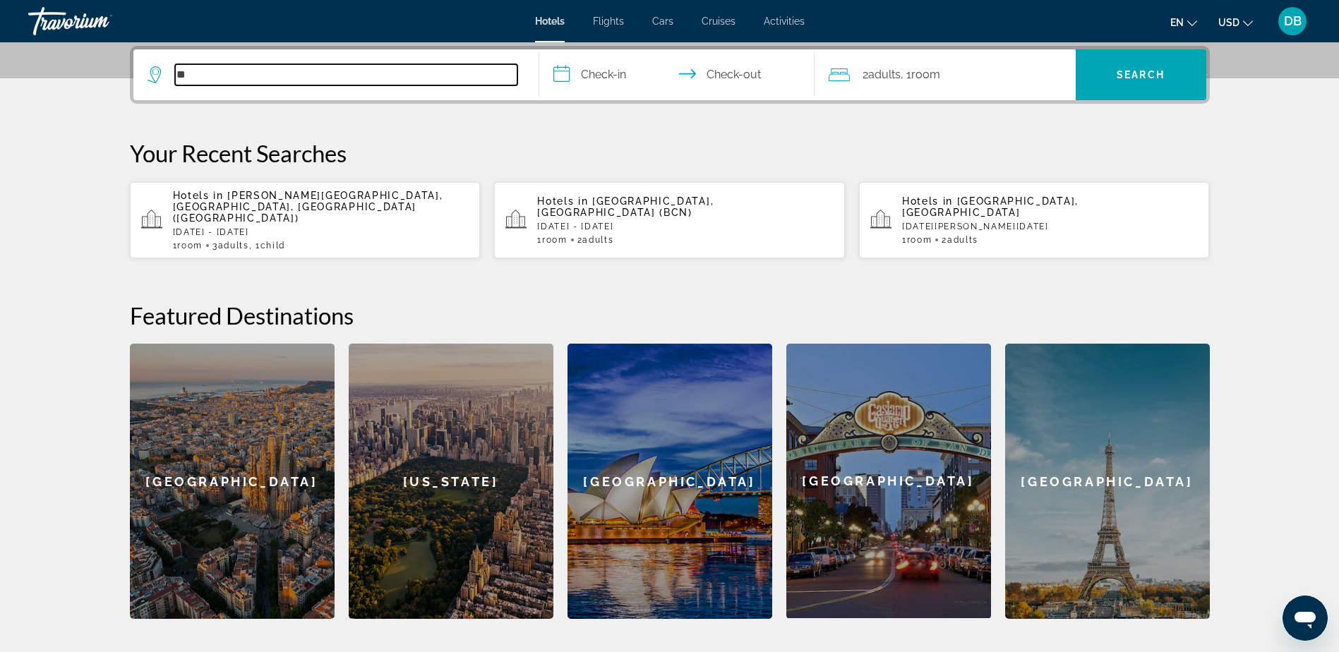  What do you see at coordinates (663, 21) in the screenshot?
I see `a: Cars` at bounding box center [663, 21].